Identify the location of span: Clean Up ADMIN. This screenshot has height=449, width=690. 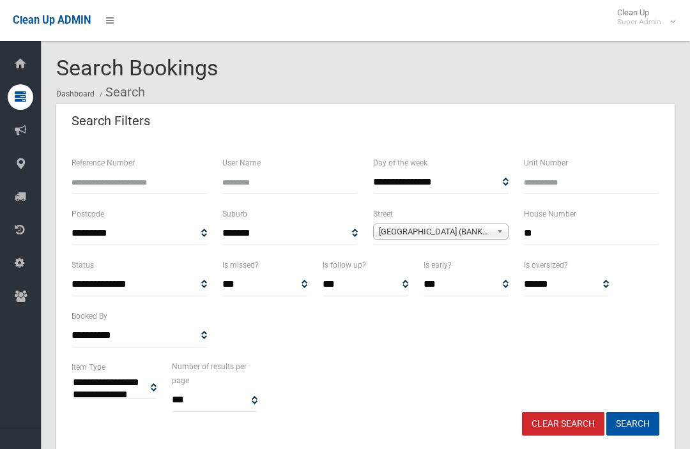
(52, 20).